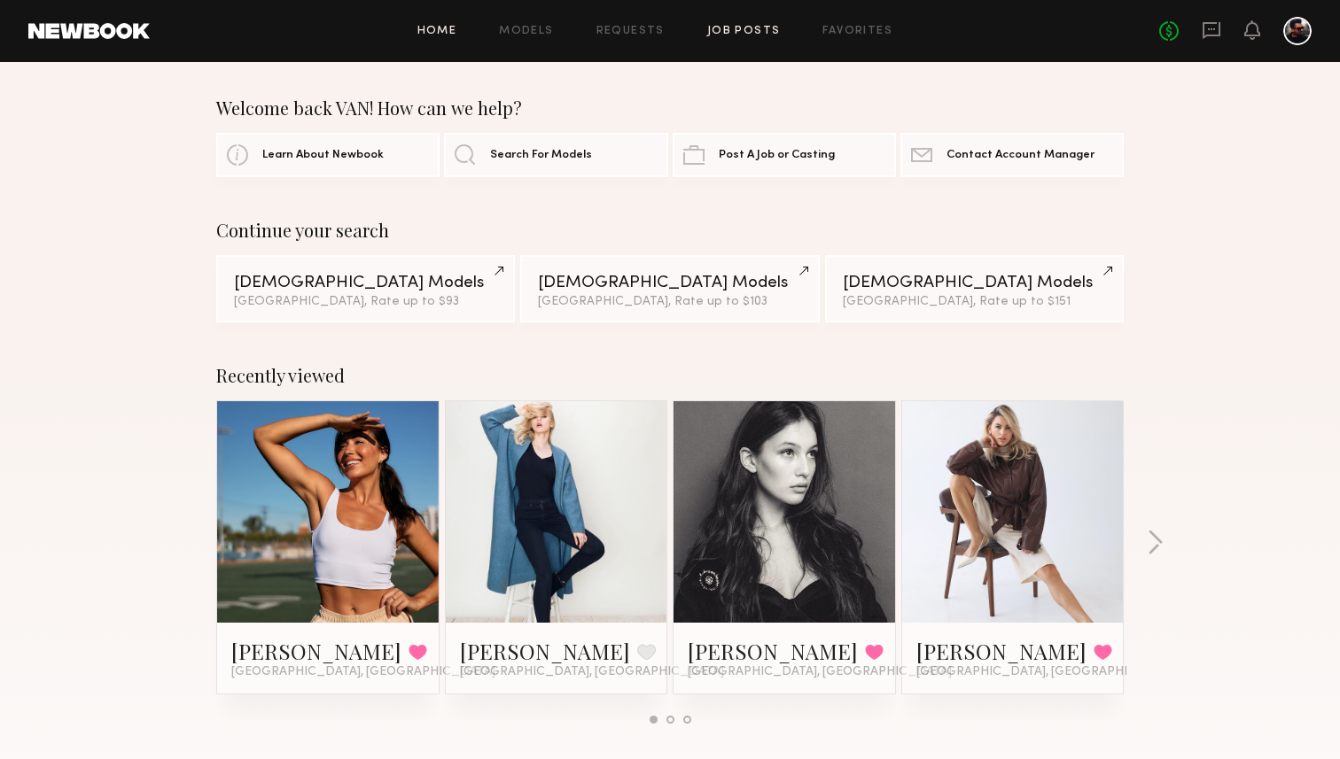 The width and height of the screenshot is (1340, 759). What do you see at coordinates (630, 31) in the screenshot?
I see `a: Requests` at bounding box center [630, 31].